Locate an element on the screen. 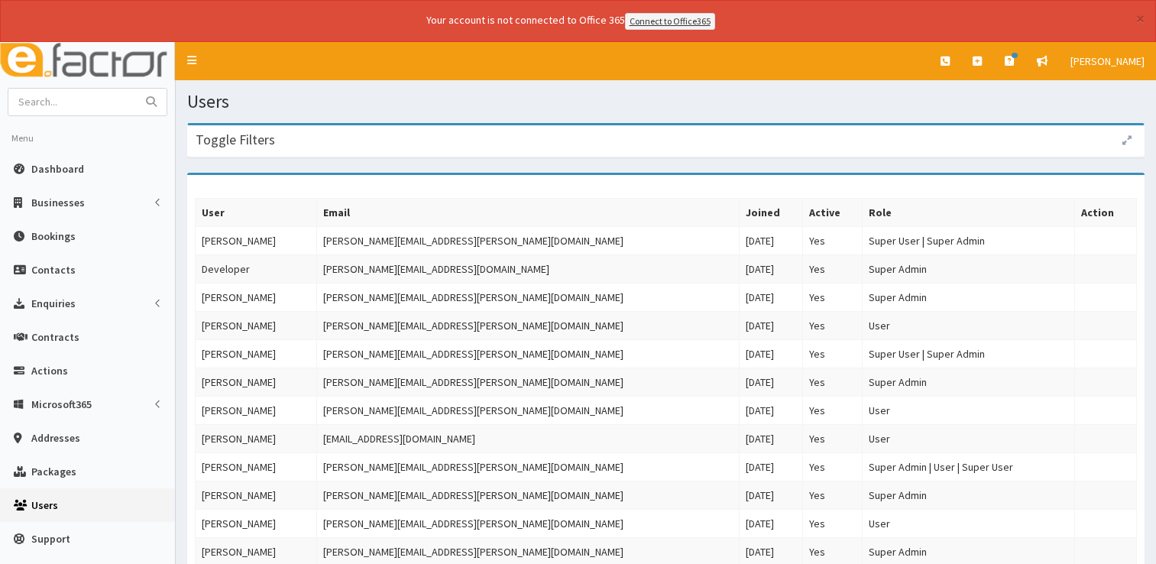  th: Action is located at coordinates (1105, 212).